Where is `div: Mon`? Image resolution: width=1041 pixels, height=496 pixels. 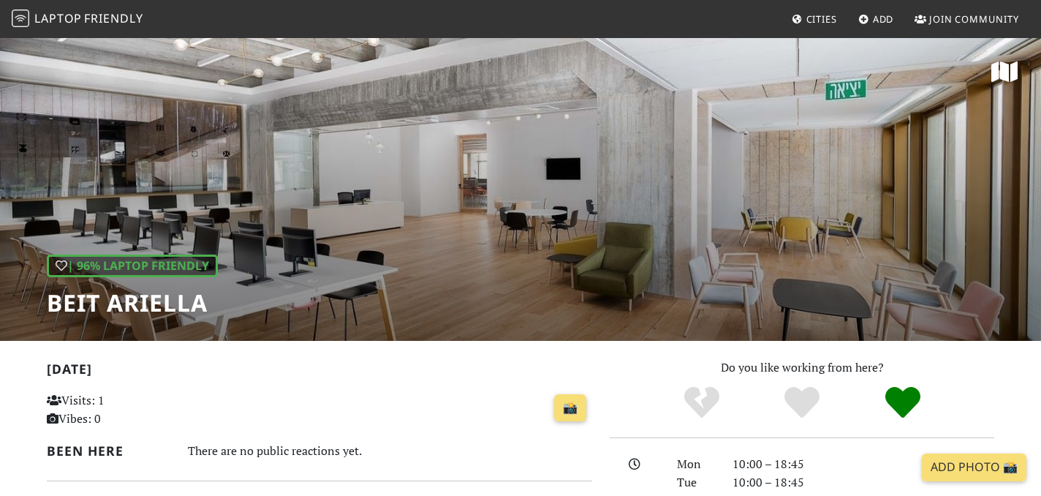
div: Mon is located at coordinates (696, 464).